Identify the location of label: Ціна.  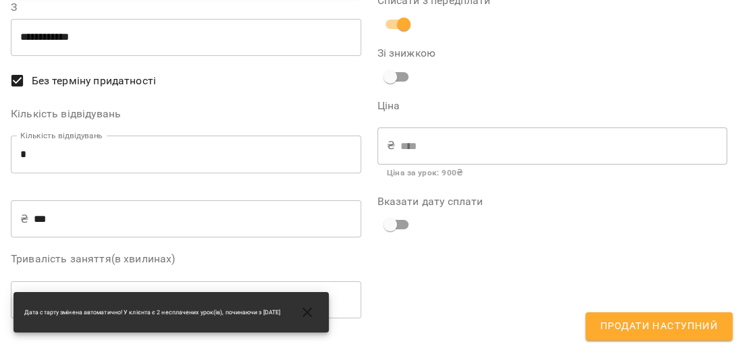
(552, 106).